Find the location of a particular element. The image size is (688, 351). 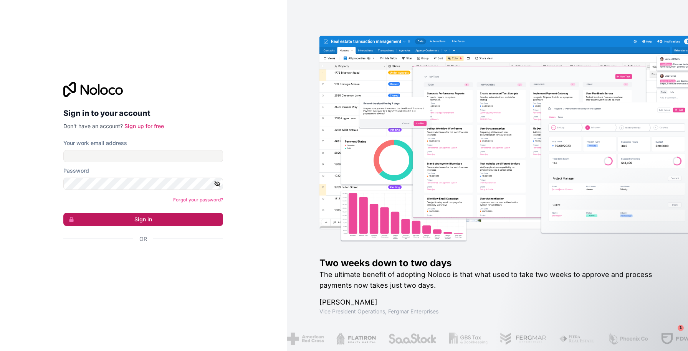

img: /assets/phoenix-BREaitsQ.png is located at coordinates (628, 339).